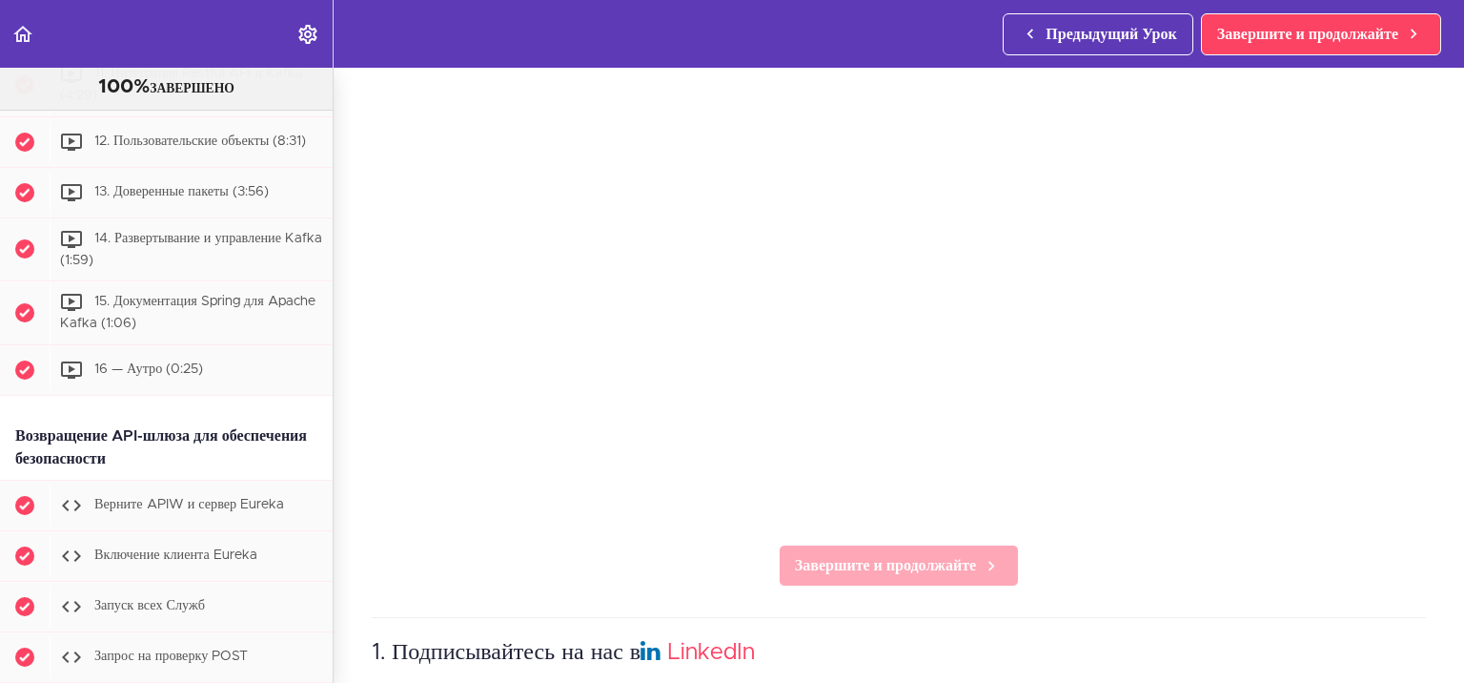 This screenshot has height=683, width=1464. Describe the element at coordinates (191, 249) in the screenshot. I see `span: 14. Развертывание и управление Kafka (1:59)` at that location.